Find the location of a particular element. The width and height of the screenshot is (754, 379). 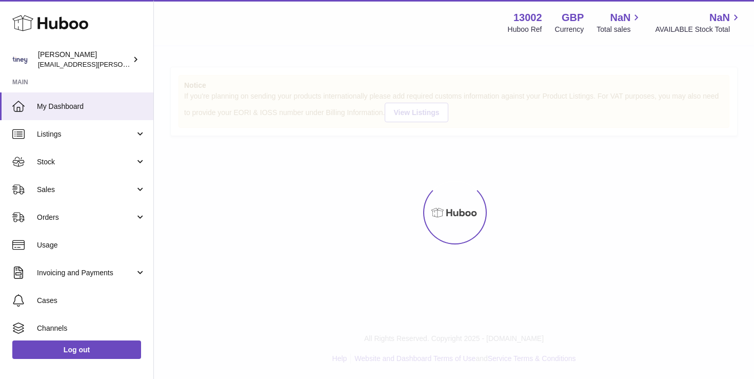

strong: 13002 is located at coordinates (528, 17).